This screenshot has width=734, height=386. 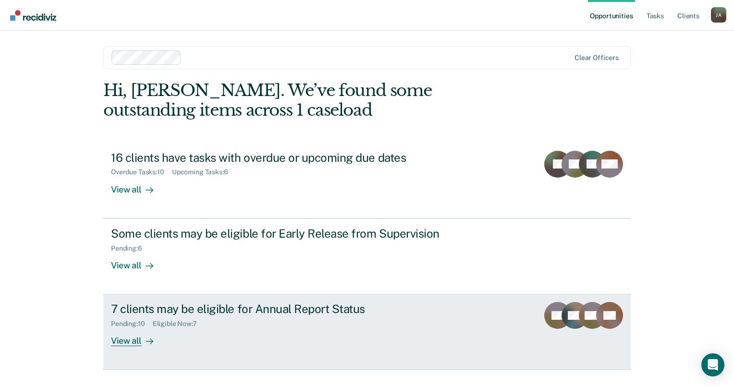 What do you see at coordinates (130, 248) in the screenshot?
I see `div: Pending : 6` at bounding box center [130, 248].